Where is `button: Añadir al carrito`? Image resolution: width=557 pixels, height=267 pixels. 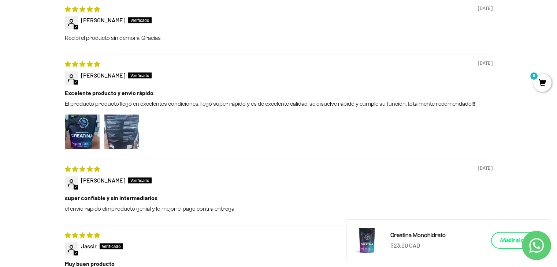 button: Añadir al carrito is located at coordinates (518, 241).